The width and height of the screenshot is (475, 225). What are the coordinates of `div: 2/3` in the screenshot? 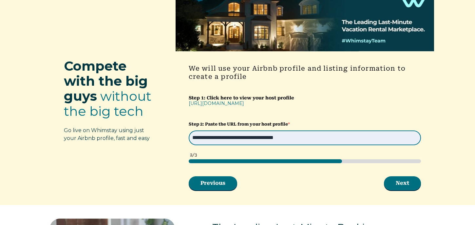 It's located at (305, 155).